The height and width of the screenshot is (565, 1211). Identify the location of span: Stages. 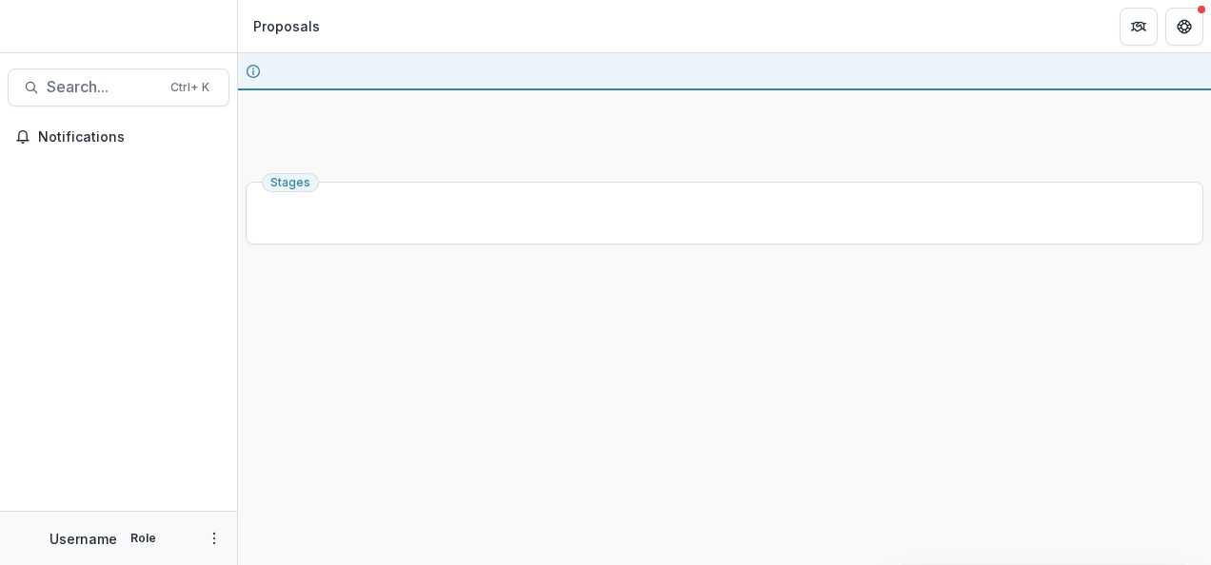
(290, 183).